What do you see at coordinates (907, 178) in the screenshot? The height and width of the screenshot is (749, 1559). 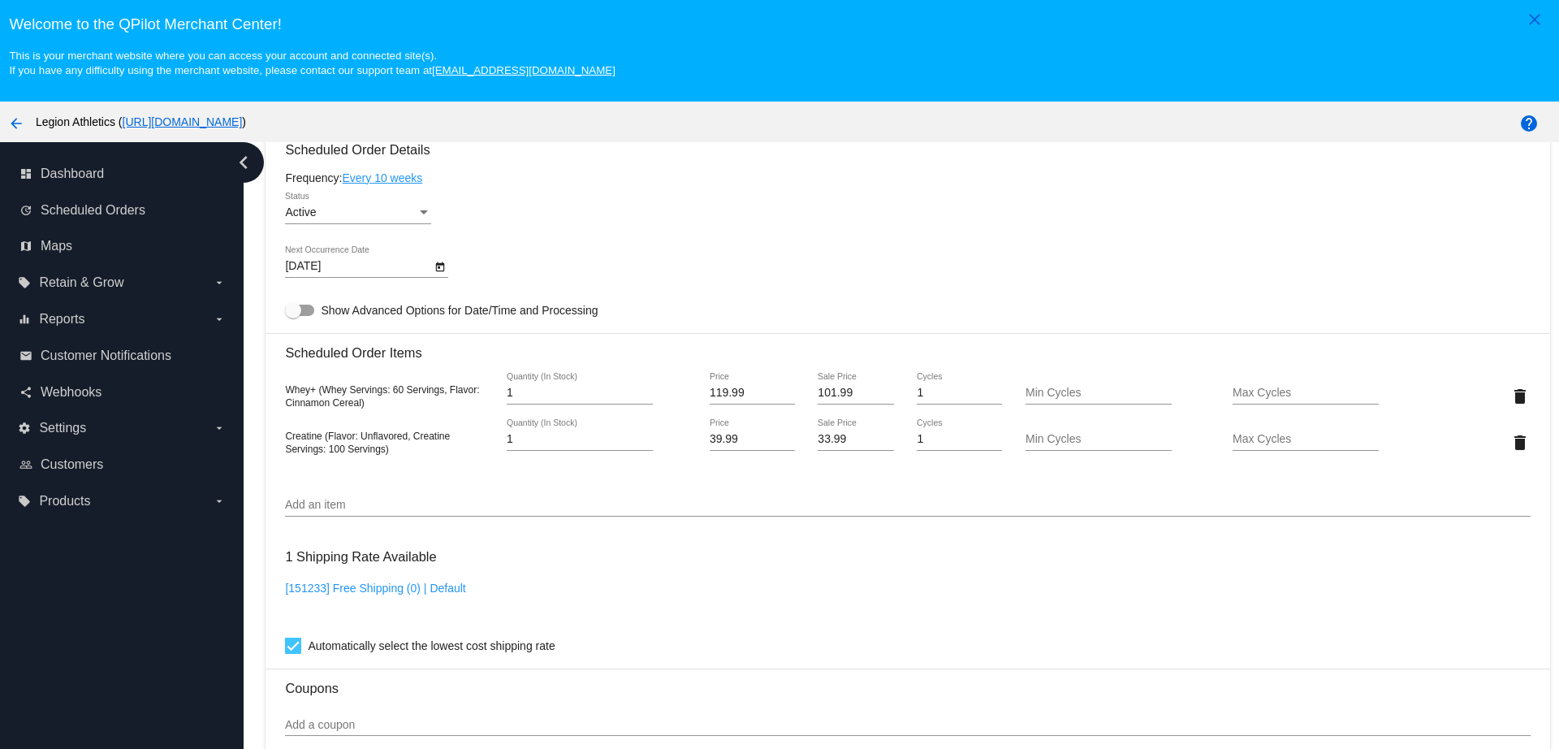 I see `div: Frequency:` at bounding box center [907, 178].